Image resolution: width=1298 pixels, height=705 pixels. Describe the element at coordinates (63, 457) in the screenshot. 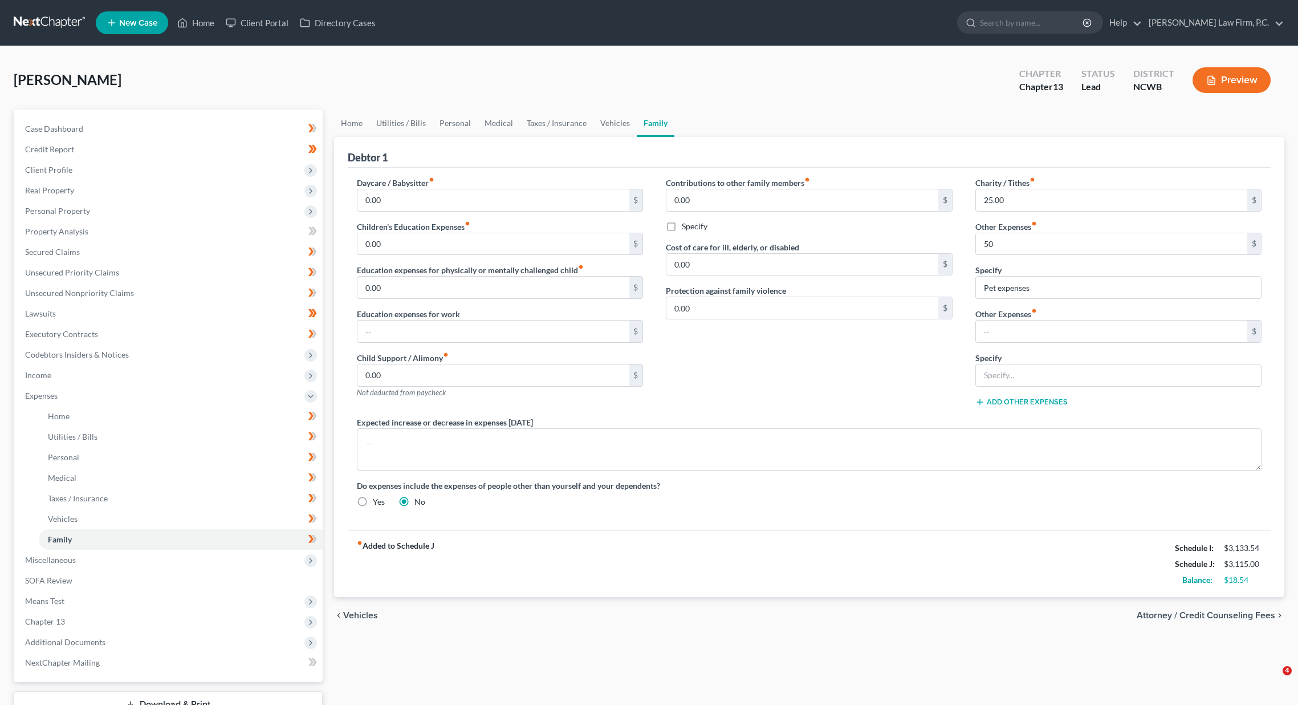

I see `span: Personal` at that location.